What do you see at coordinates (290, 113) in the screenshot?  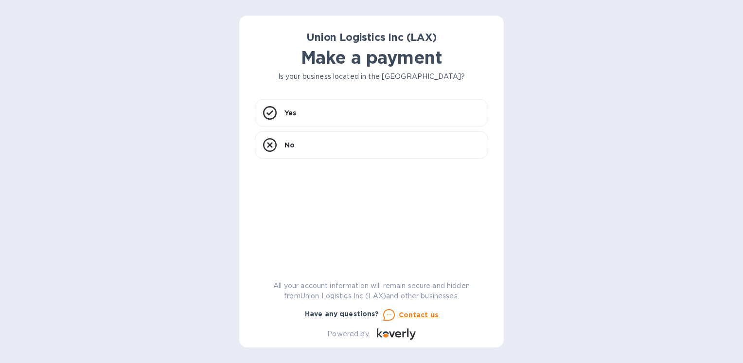 I see `p: Yes` at bounding box center [290, 113].